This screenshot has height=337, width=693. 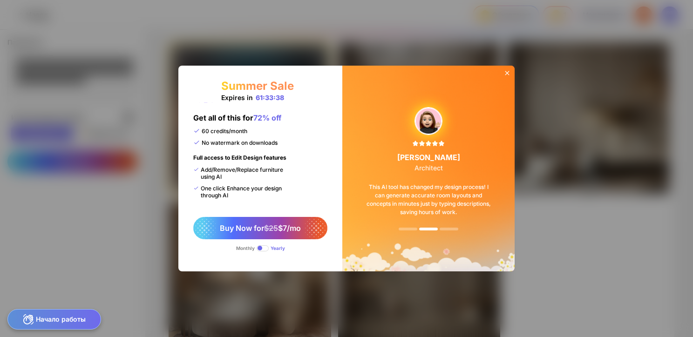 I want to click on img: summerSaleBg.png, so click(x=429, y=169).